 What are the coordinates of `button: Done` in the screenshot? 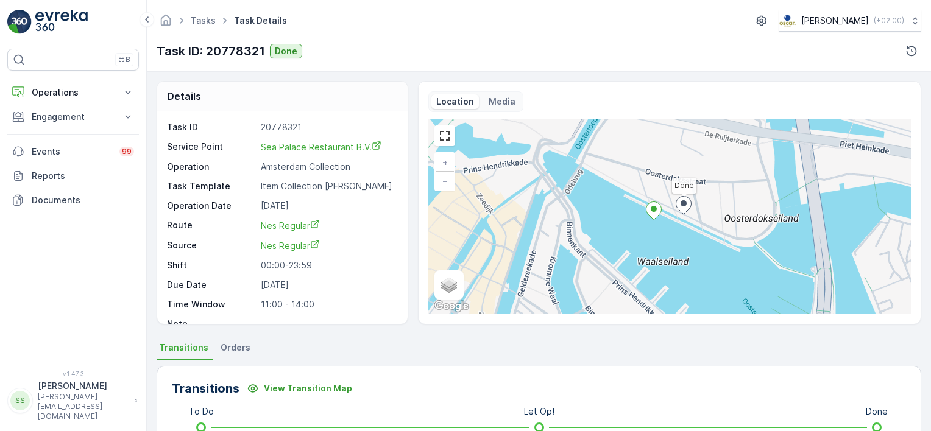 It's located at (286, 51).